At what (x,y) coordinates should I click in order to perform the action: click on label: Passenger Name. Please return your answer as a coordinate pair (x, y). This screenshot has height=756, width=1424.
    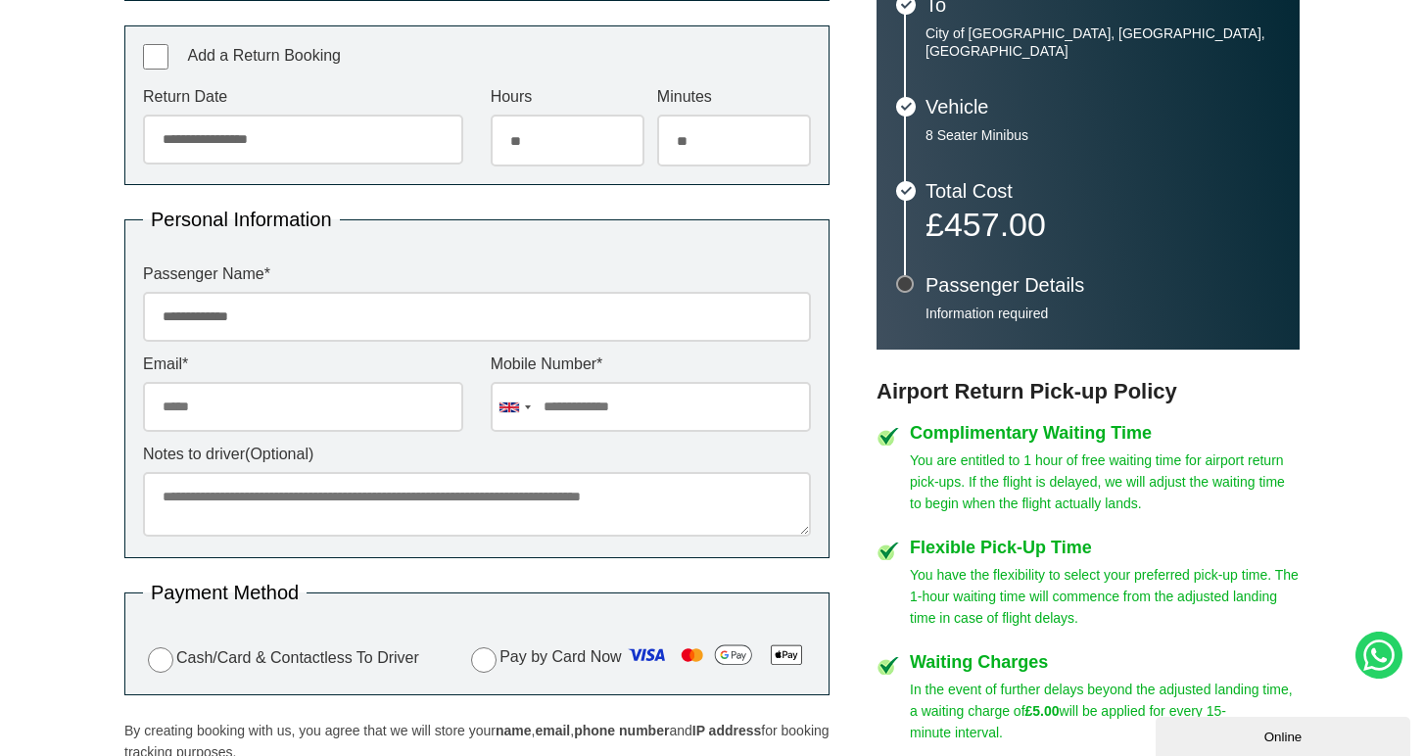
    Looking at the image, I should click on (477, 274).